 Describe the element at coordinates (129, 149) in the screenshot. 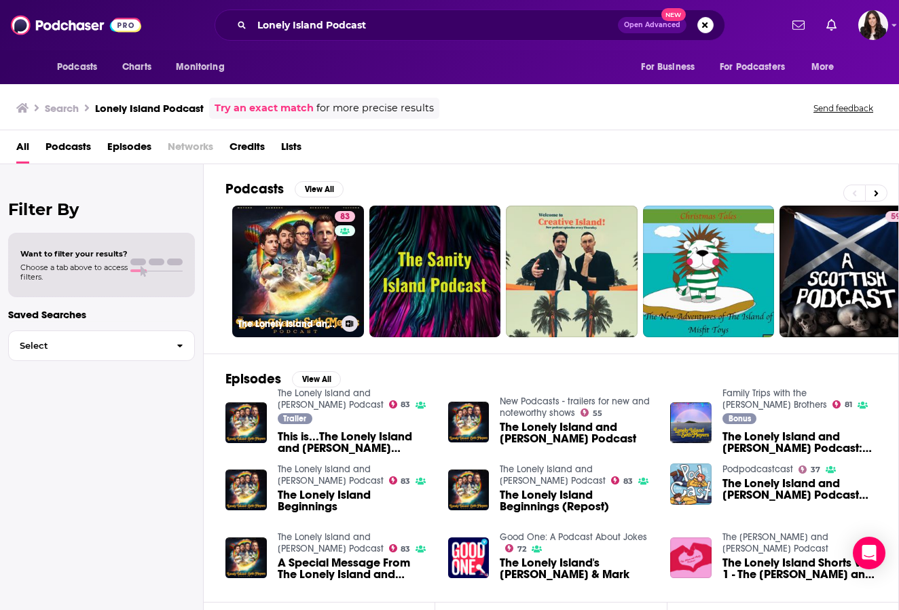

I see `span: Episodes` at that location.